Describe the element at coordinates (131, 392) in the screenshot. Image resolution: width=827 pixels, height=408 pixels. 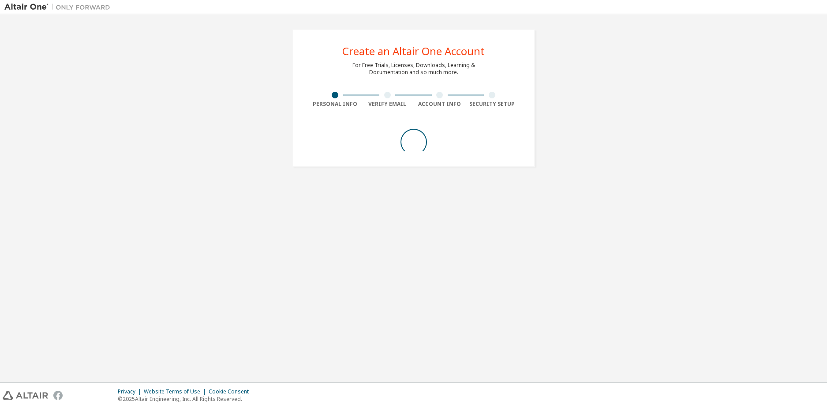
I see `div: Privacy` at that location.